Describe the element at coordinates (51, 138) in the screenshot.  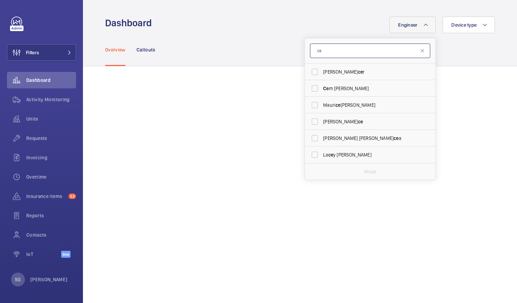
I see `span: Requests` at that location.